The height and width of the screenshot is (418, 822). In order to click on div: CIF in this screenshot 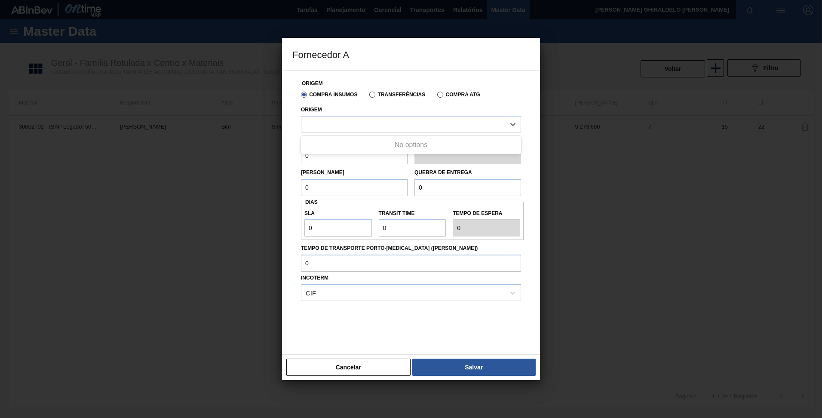, I will do `click(311, 293)`.